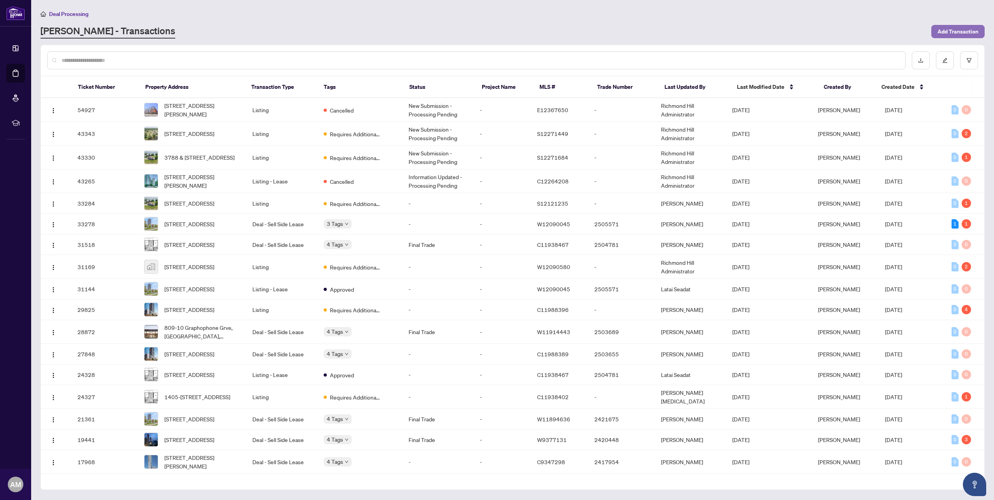 This screenshot has height=500, width=994. I want to click on span: Approved, so click(342, 289).